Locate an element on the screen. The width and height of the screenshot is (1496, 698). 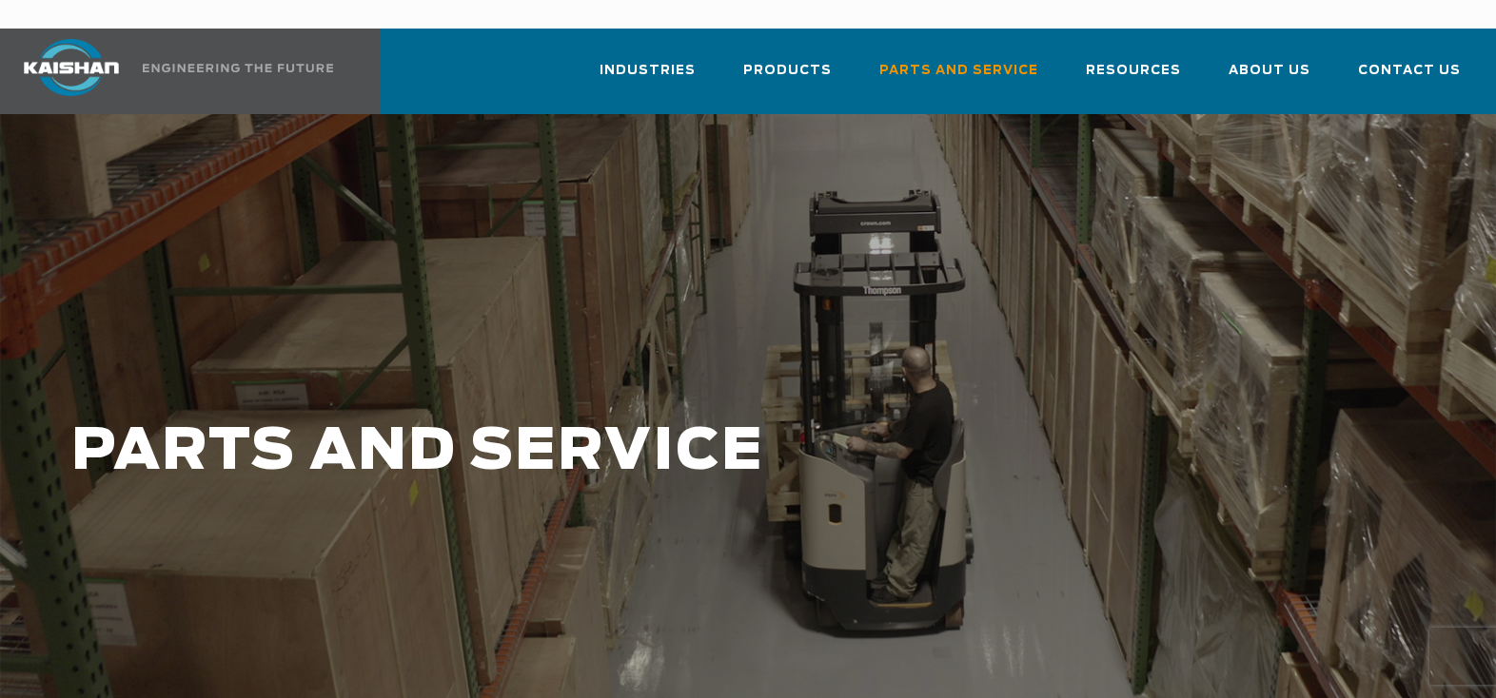
a: Contact Us is located at coordinates (1409, 78).